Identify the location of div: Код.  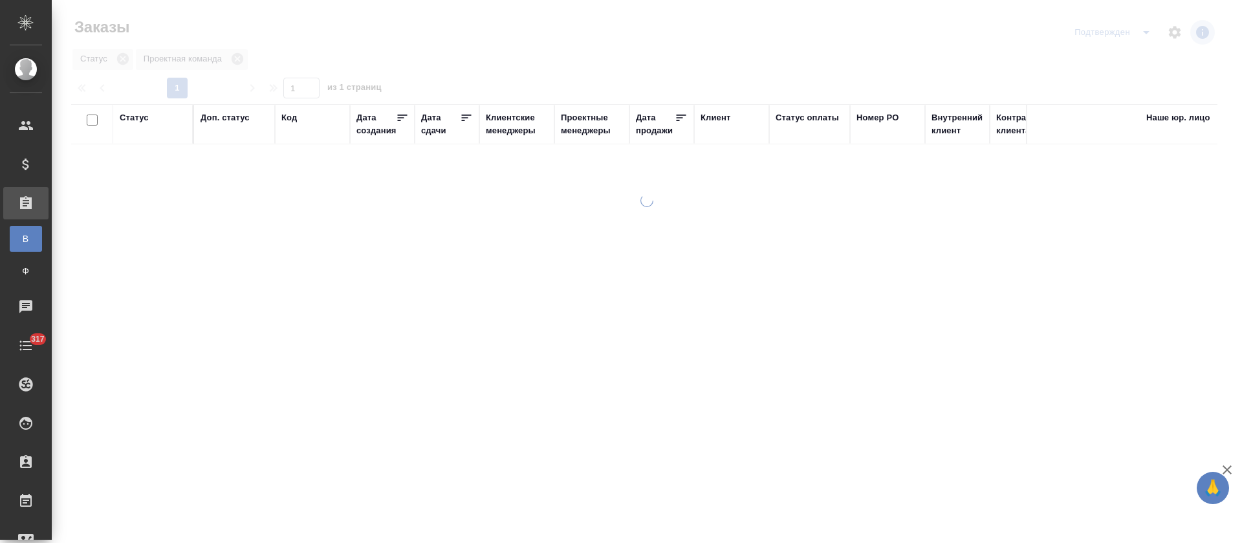
(289, 118).